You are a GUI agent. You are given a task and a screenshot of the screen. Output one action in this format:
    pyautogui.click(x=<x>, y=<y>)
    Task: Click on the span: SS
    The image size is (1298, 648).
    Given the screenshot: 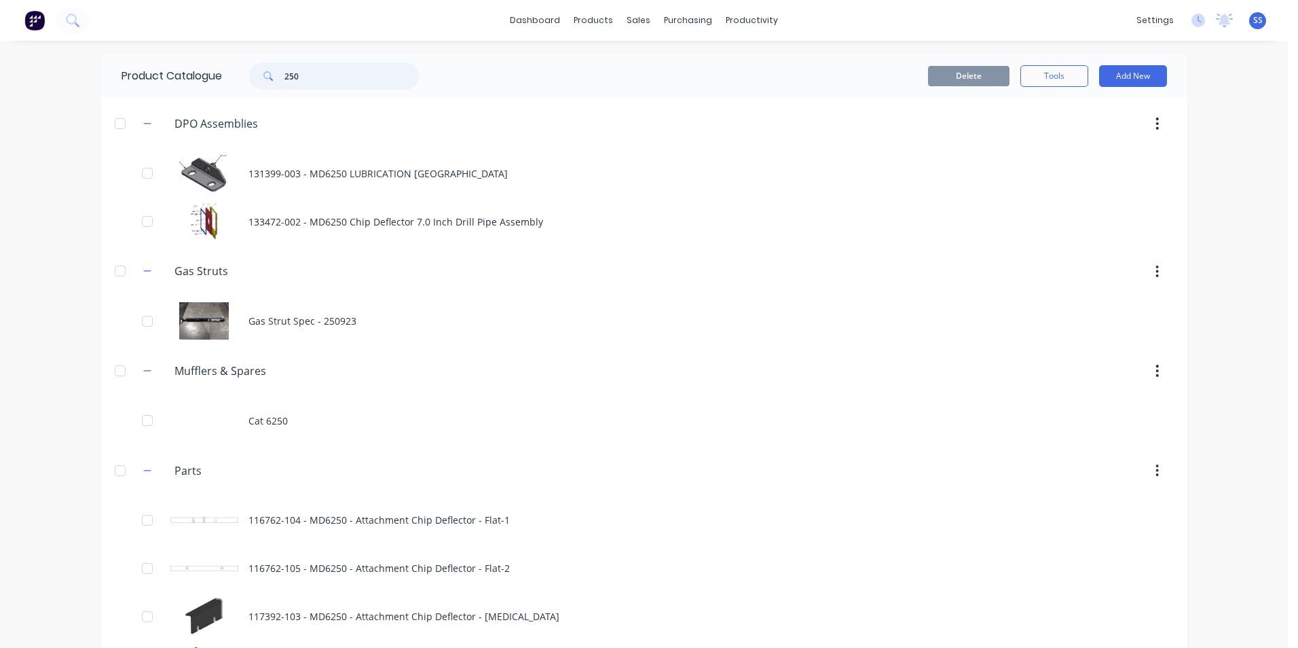 What is the action you would take?
    pyautogui.click(x=1258, y=20)
    